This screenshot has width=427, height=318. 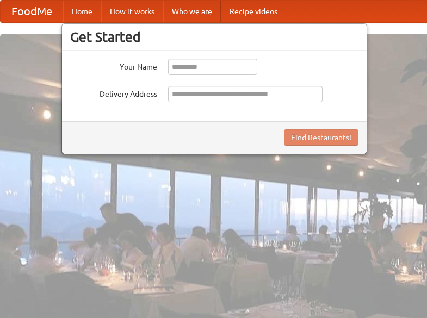 What do you see at coordinates (214, 37) in the screenshot?
I see `h3: Get Started` at bounding box center [214, 37].